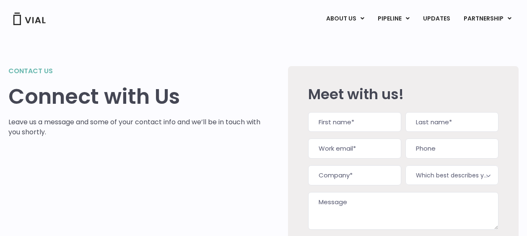 The height and width of the screenshot is (236, 527). What do you see at coordinates (452, 122) in the screenshot?
I see `input: Last name*` at bounding box center [452, 122].